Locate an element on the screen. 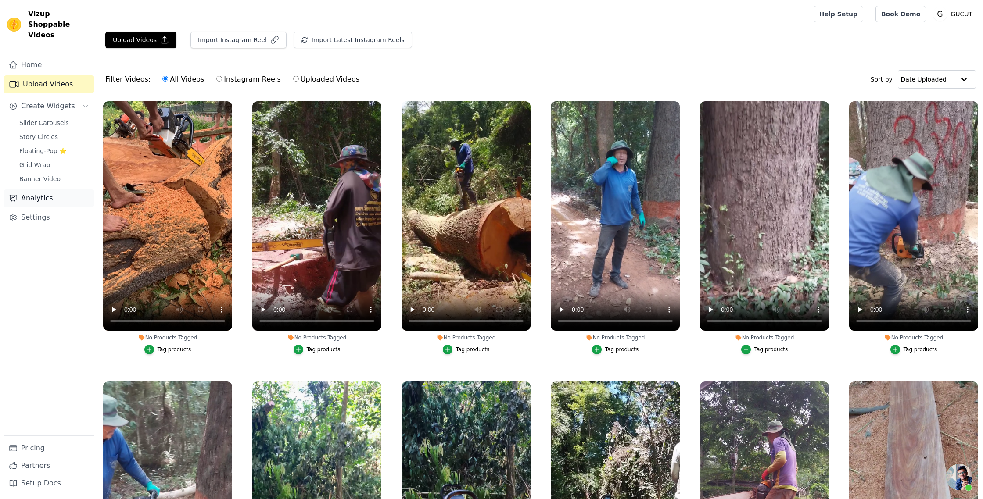  div: v 4.0.25 is located at coordinates (34, 18).